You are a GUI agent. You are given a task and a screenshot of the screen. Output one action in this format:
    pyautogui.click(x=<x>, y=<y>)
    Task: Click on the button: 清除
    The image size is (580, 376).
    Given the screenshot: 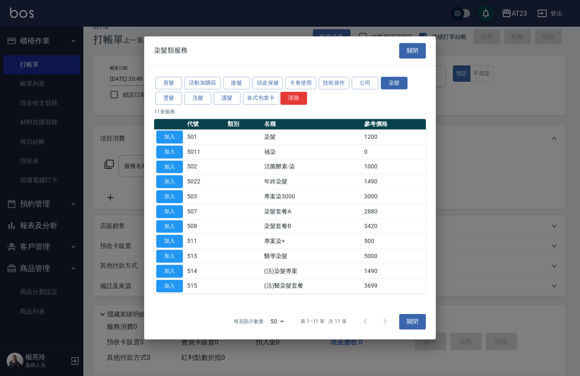 What is the action you would take?
    pyautogui.click(x=294, y=98)
    